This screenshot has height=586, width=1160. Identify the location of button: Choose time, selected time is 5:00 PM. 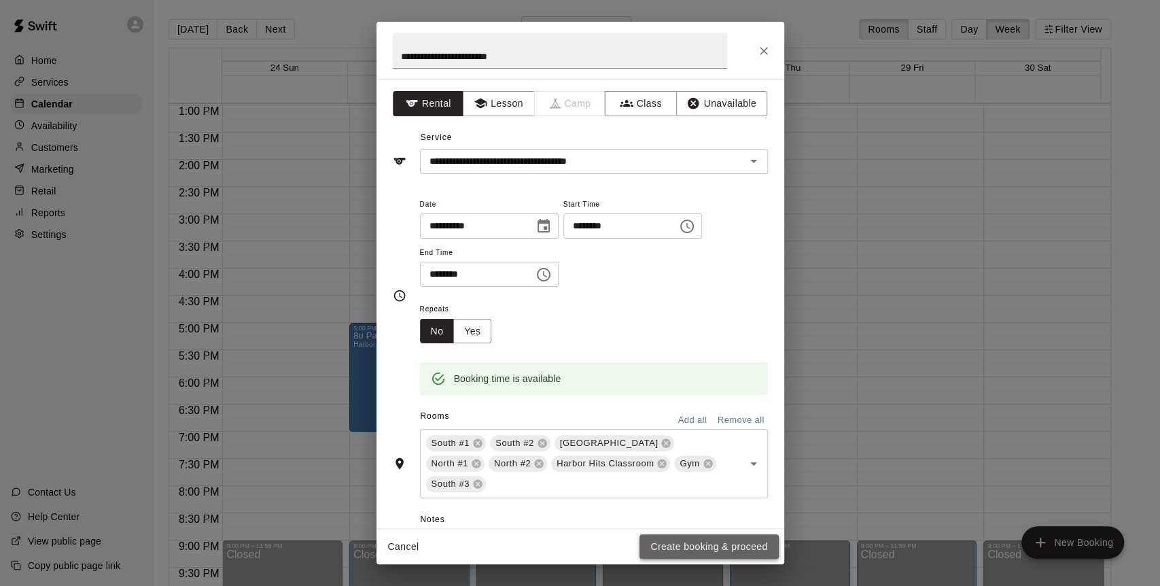
(687, 226).